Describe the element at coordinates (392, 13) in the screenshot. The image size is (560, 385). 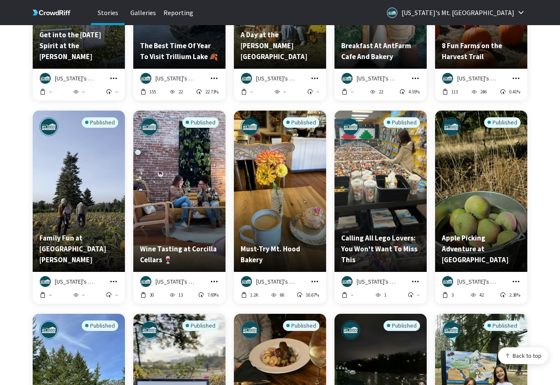
I see `img: Logo for Oregon's Mt. Hood Territory` at that location.